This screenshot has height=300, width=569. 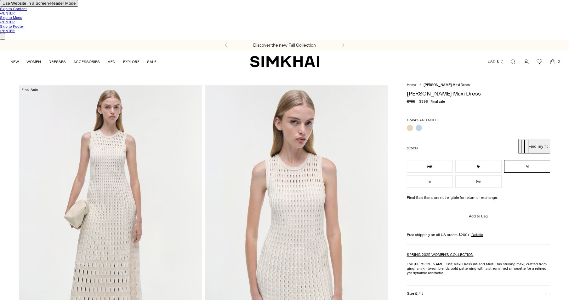 I want to click on button: XL, so click(x=479, y=181).